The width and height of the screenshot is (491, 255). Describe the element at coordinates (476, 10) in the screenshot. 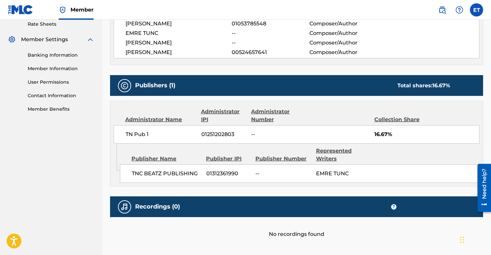

I see `div: User Menu` at that location.